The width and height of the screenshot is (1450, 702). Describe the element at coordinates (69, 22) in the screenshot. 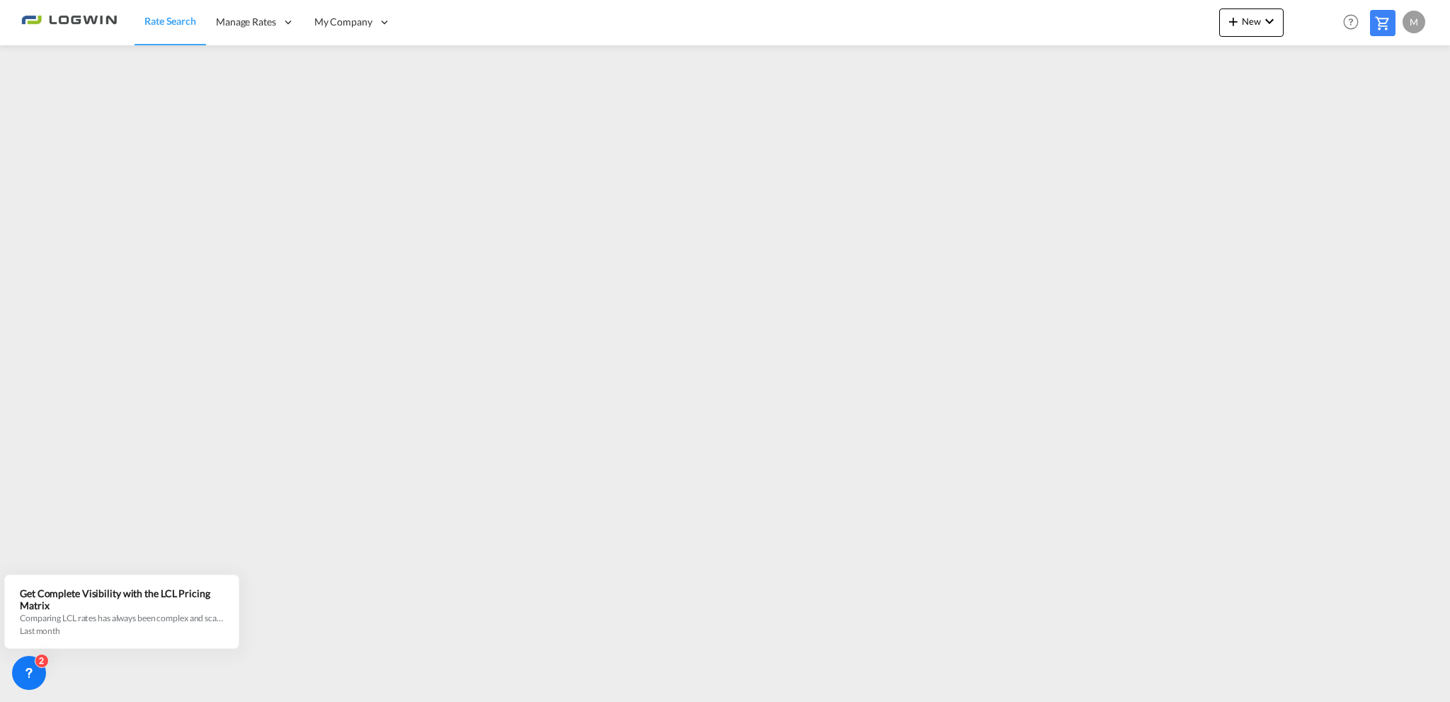

I see `img: 2761ae10d95411efa20a1f5e0282d2d7.png` at that location.